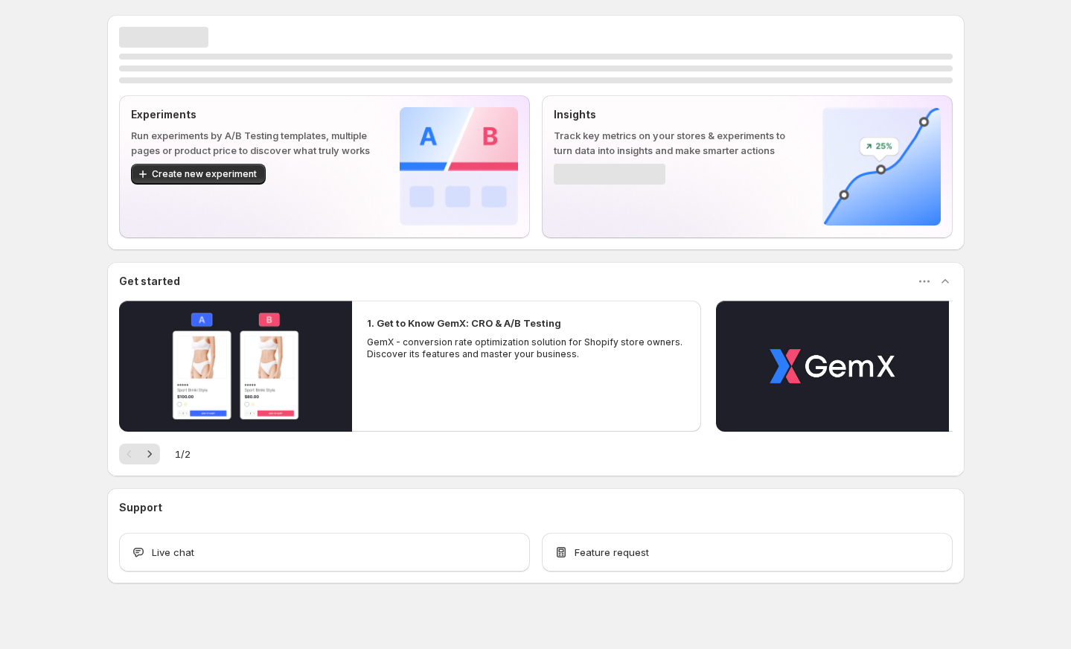 The width and height of the screenshot is (1071, 649). I want to click on h3: Get started, so click(150, 281).